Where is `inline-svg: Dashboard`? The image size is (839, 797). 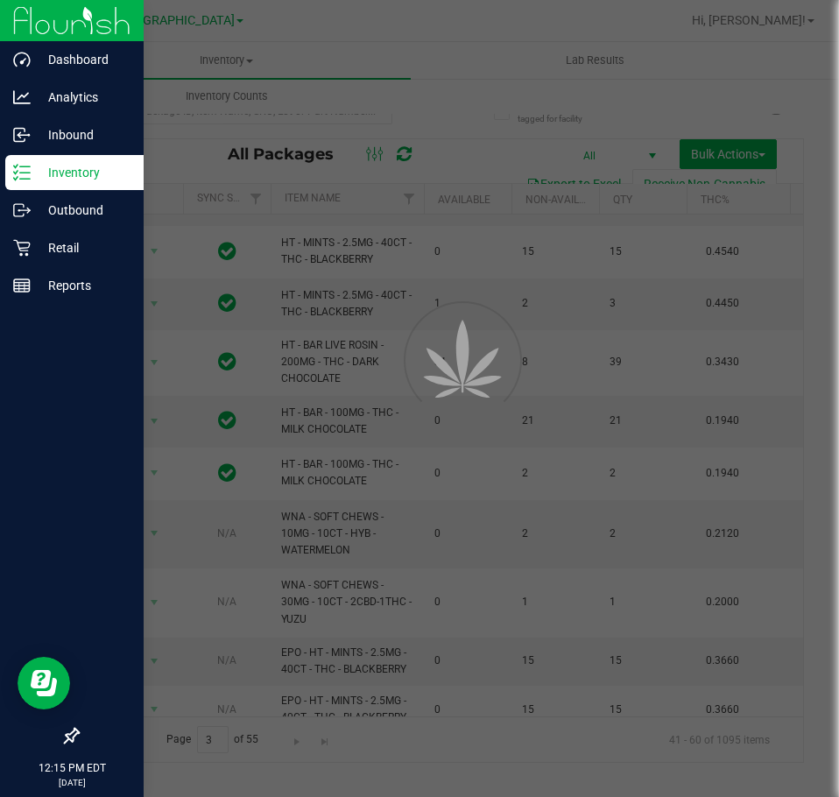
inline-svg: Dashboard is located at coordinates (22, 60).